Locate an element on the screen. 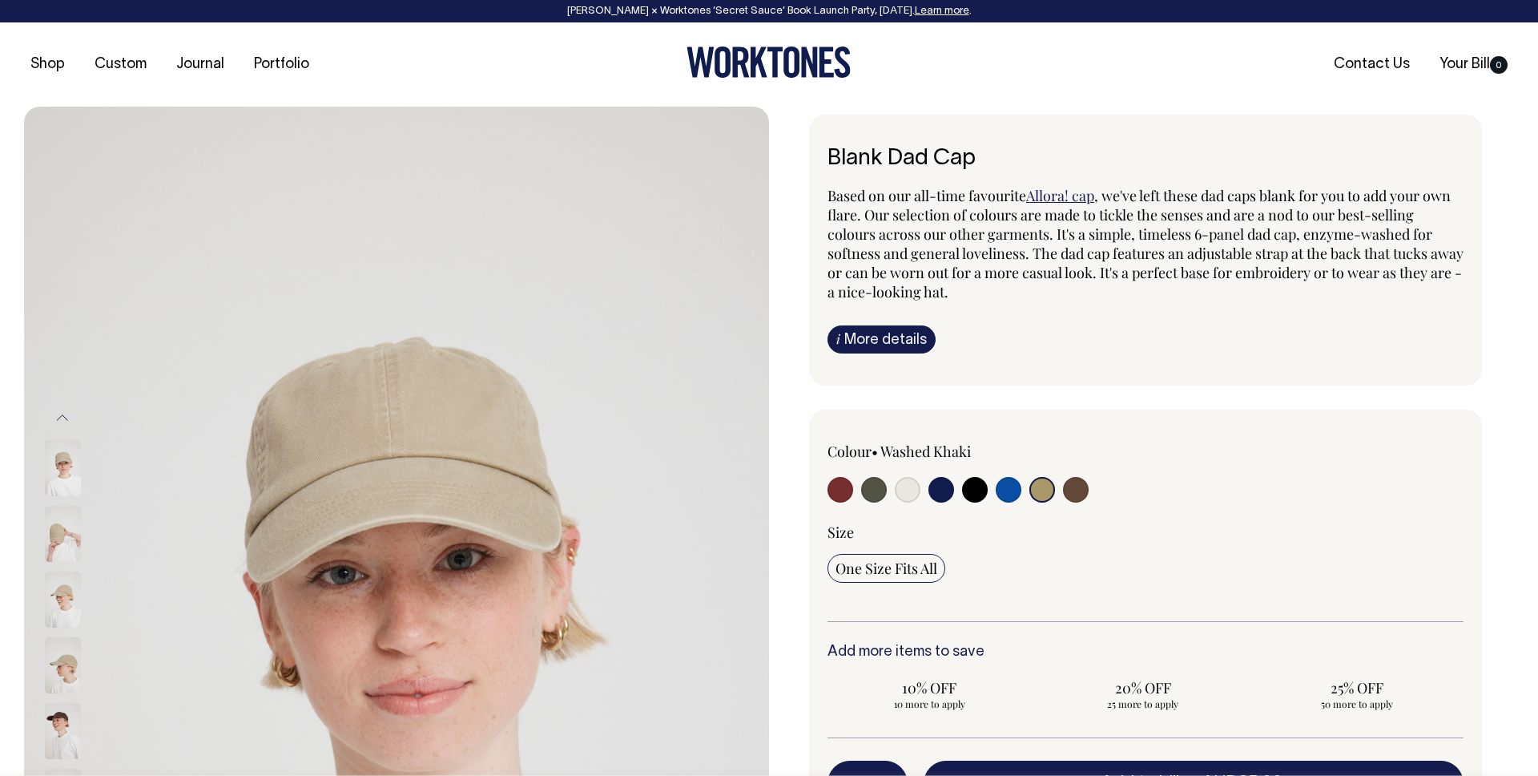 The image size is (1538, 776). span: 25% OFF is located at coordinates (1356, 687).